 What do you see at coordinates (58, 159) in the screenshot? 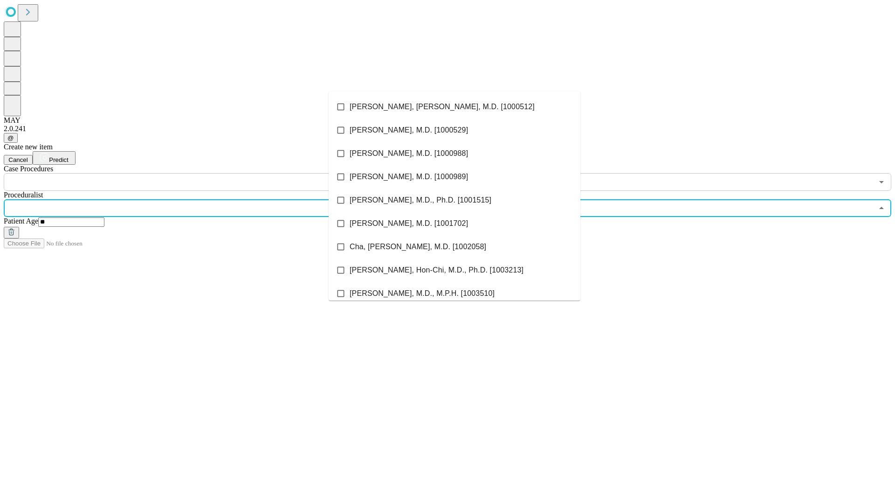
I see `span: Predict` at bounding box center [58, 159].